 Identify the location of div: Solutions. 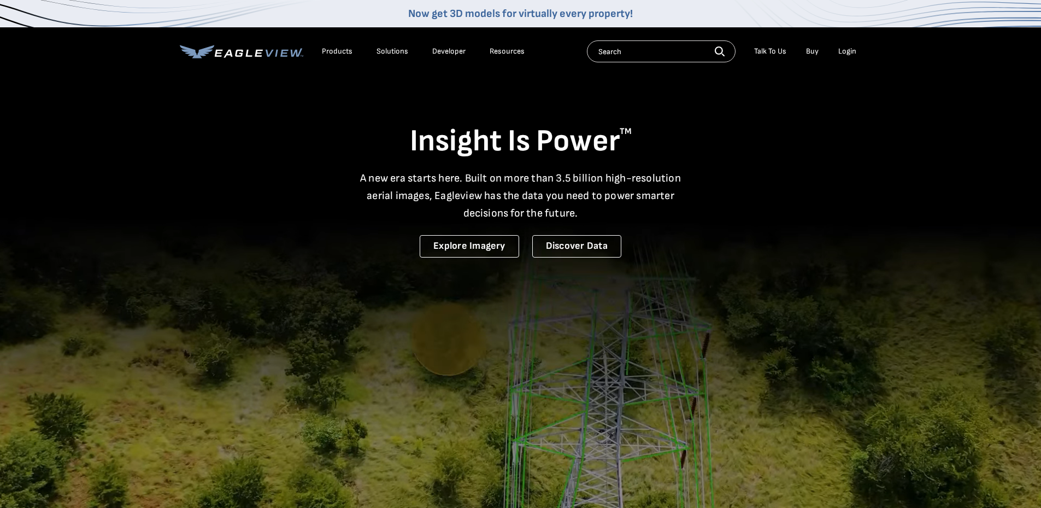
(392, 51).